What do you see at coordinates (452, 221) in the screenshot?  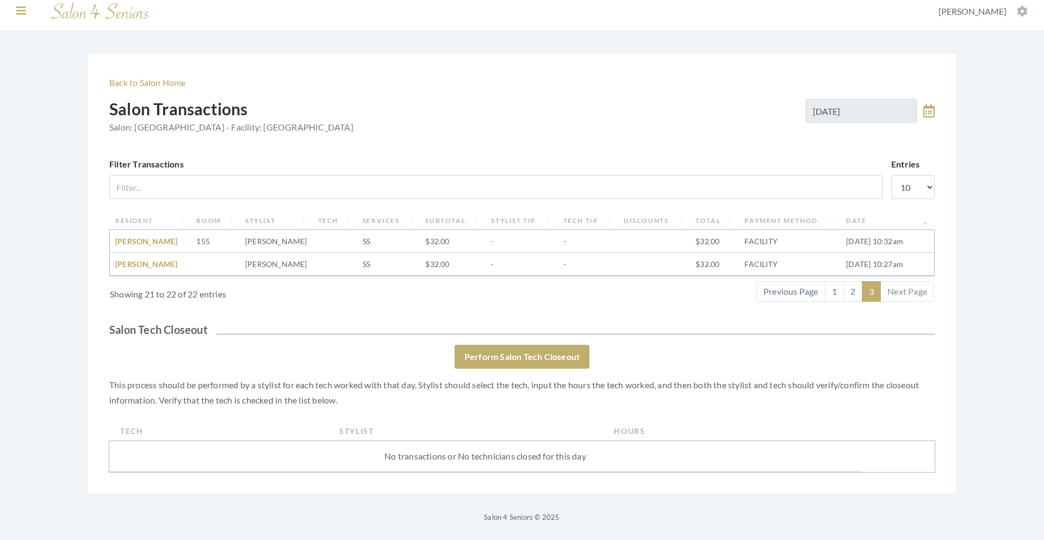 I see `th: Subtotal: activate to sort column ascending` at bounding box center [452, 221].